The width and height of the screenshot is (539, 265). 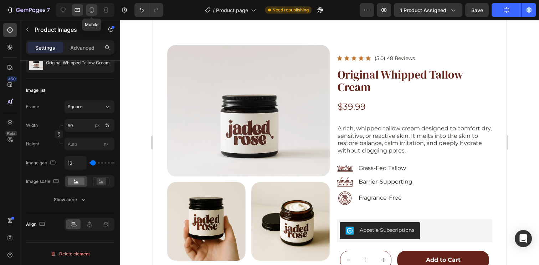 I want to click on div: Image gap, so click(x=41, y=163).